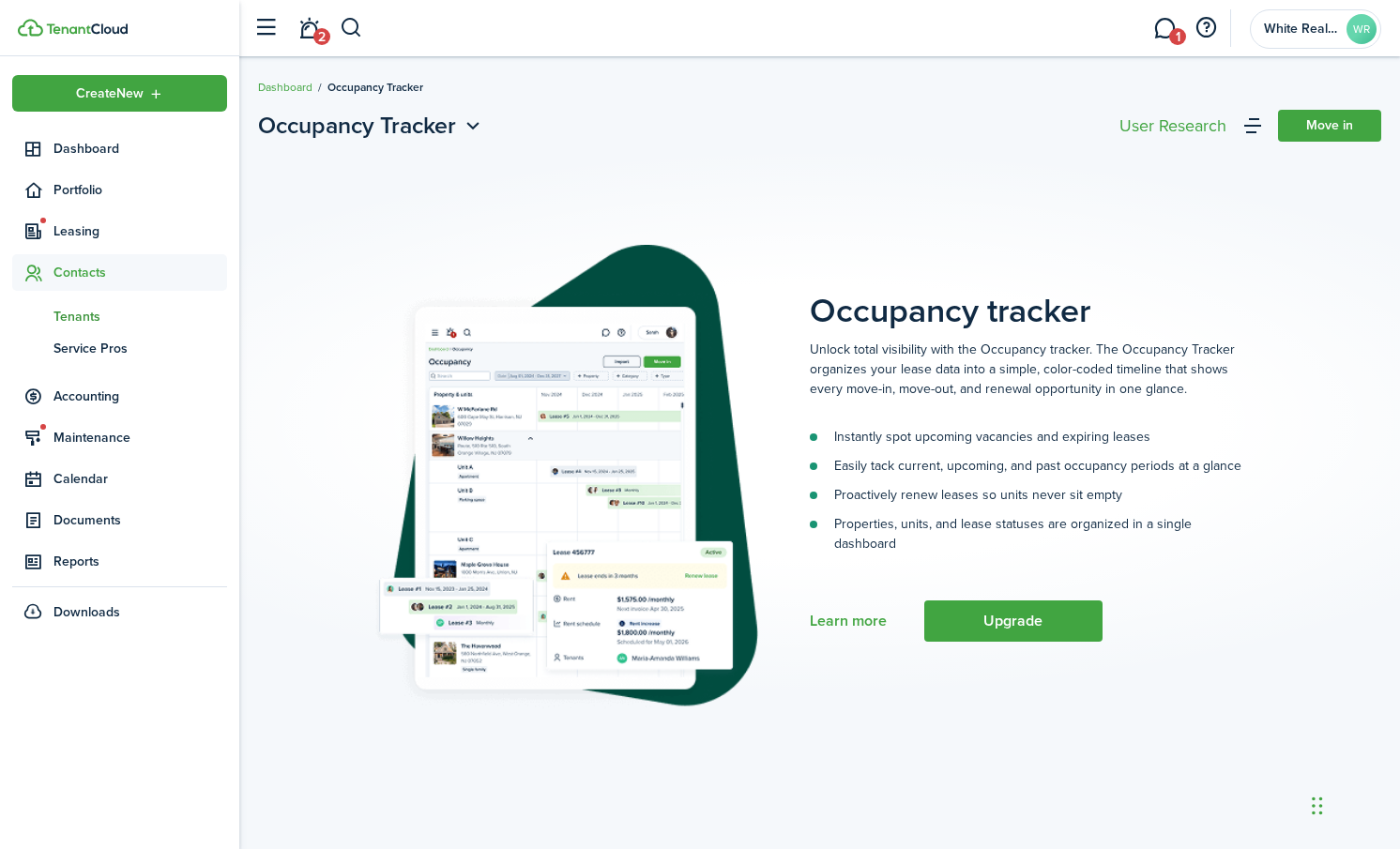 This screenshot has width=1400, height=849. What do you see at coordinates (1095, 287) in the screenshot?
I see `placeholder-page-title: Occupancy tracker` at bounding box center [1095, 287].